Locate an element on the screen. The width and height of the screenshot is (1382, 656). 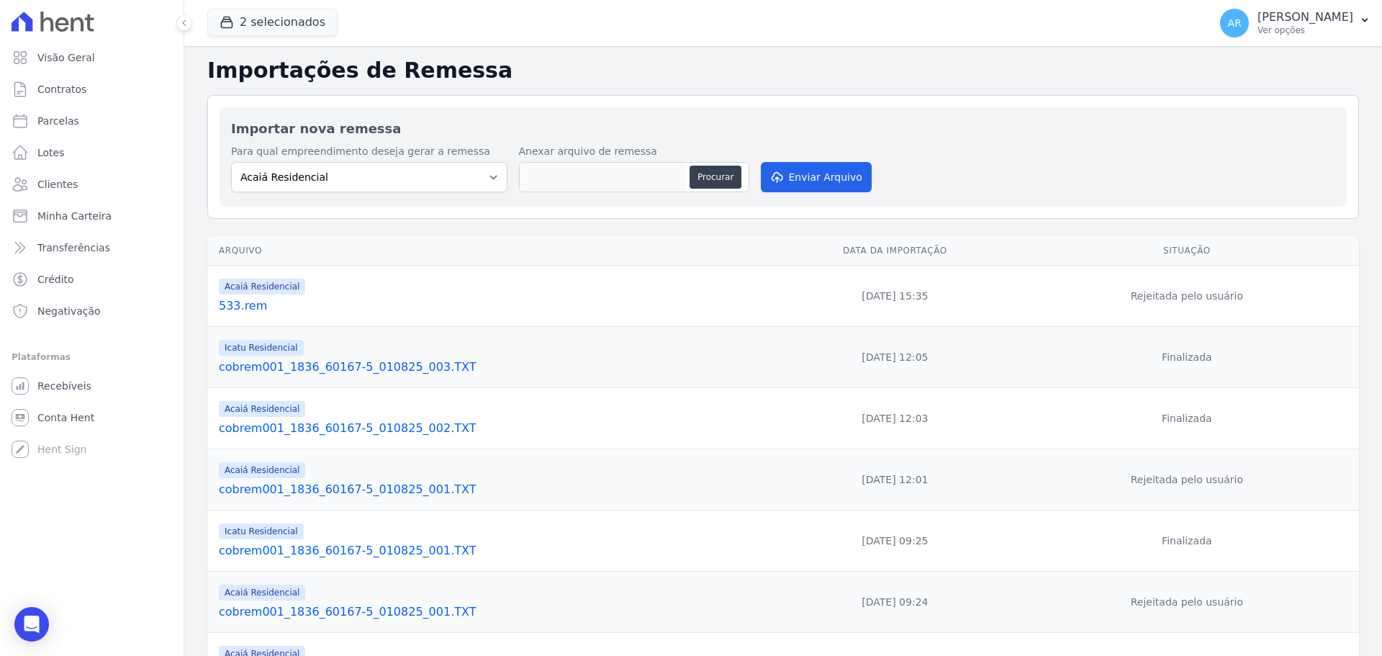
th: Data da Importação is located at coordinates (895, 251).